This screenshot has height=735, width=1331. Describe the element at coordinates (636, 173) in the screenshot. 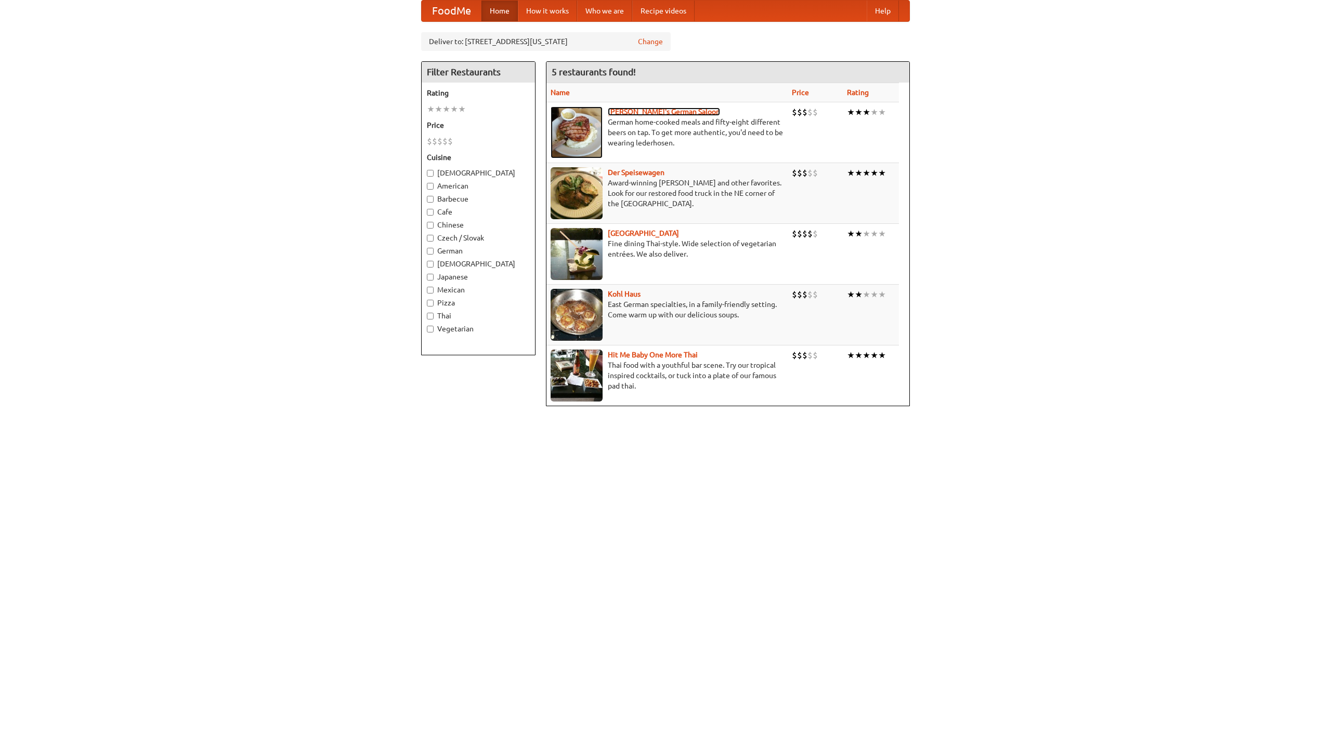

I see `a: Der Speisewagen` at that location.